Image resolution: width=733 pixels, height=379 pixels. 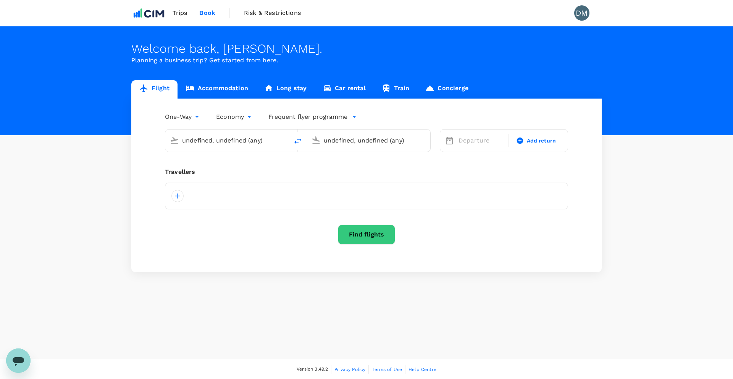 I want to click on div: DM, so click(x=582, y=13).